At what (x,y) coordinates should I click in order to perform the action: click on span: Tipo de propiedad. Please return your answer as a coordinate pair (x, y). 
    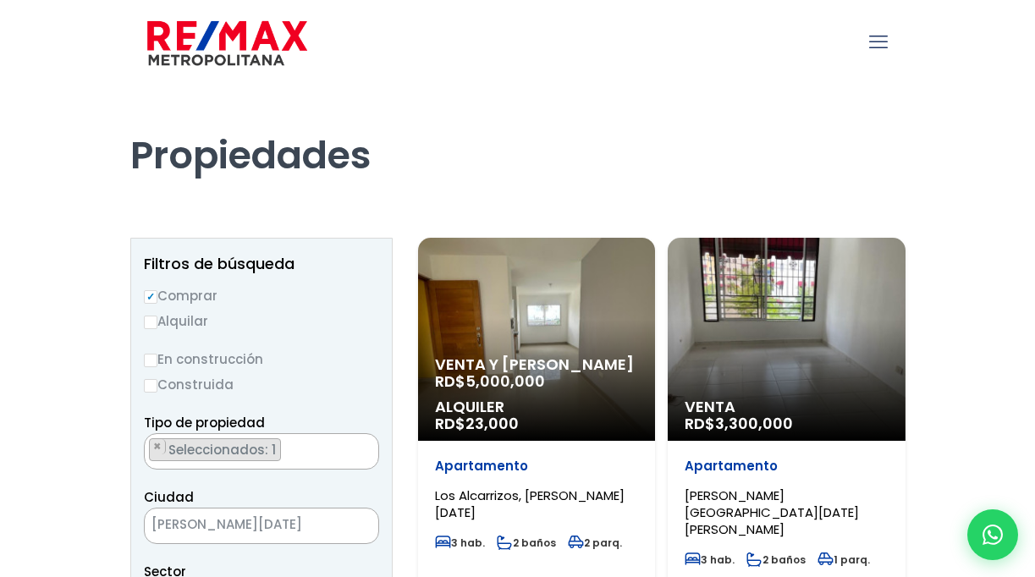
    Looking at the image, I should click on (204, 422).